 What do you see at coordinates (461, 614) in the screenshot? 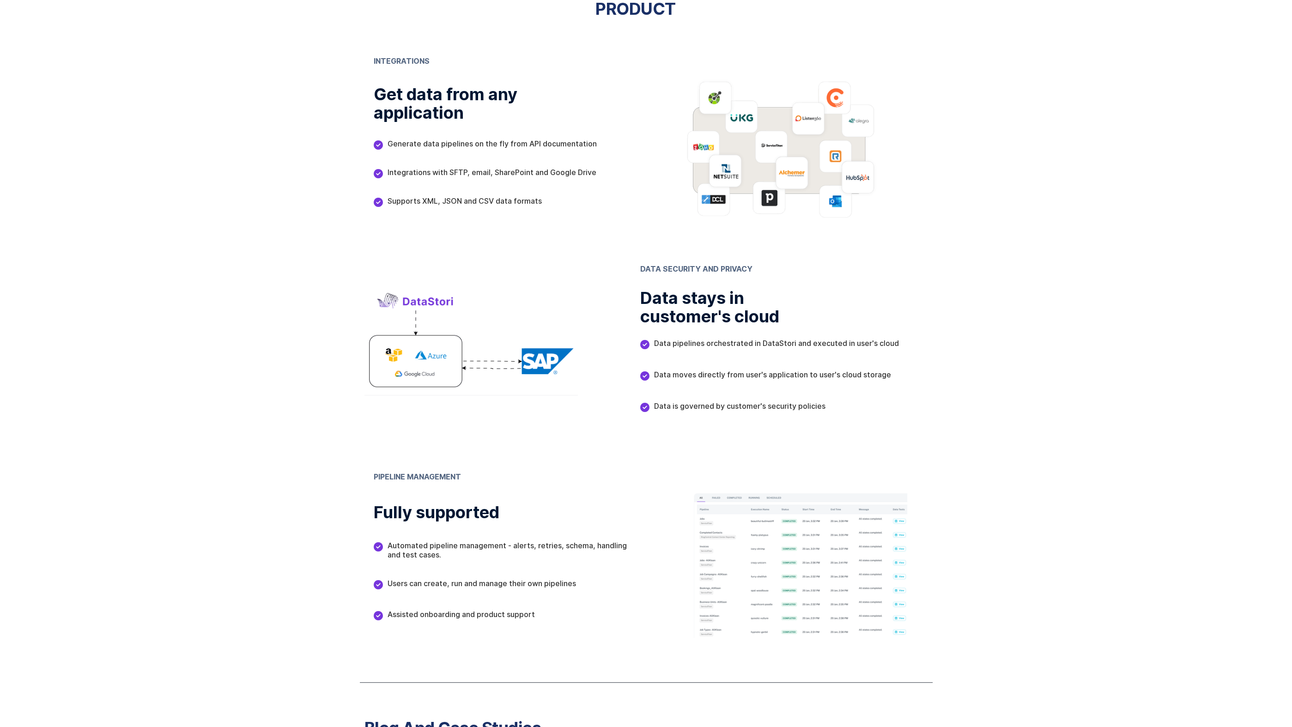
I see `div: Assisted onboarding and product support` at bounding box center [461, 614].